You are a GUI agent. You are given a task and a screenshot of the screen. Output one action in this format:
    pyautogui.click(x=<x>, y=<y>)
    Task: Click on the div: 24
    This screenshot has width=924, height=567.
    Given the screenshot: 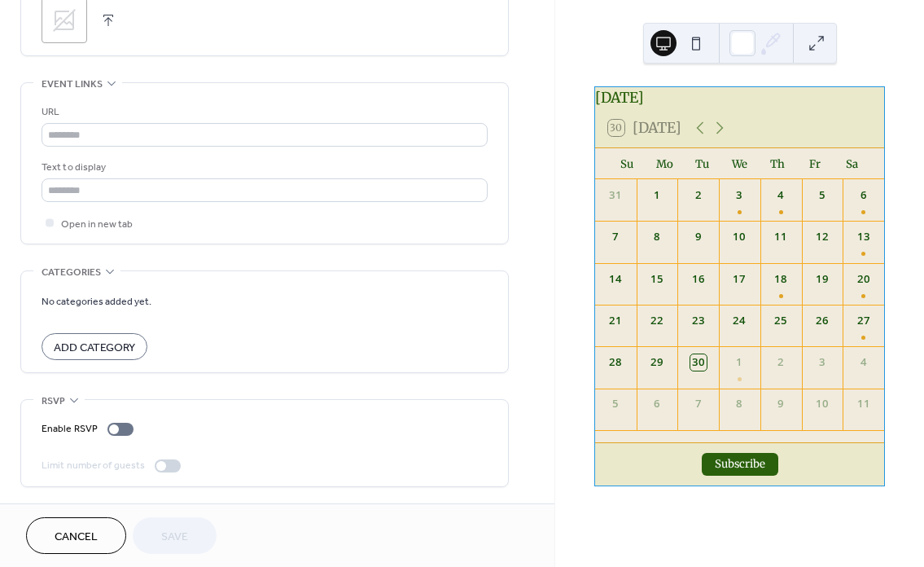 What is the action you would take?
    pyautogui.click(x=740, y=321)
    